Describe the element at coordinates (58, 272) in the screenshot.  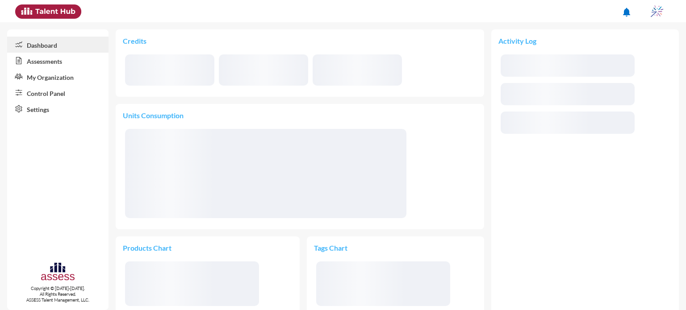
I see `img: assesscompany-logo.png` at that location.